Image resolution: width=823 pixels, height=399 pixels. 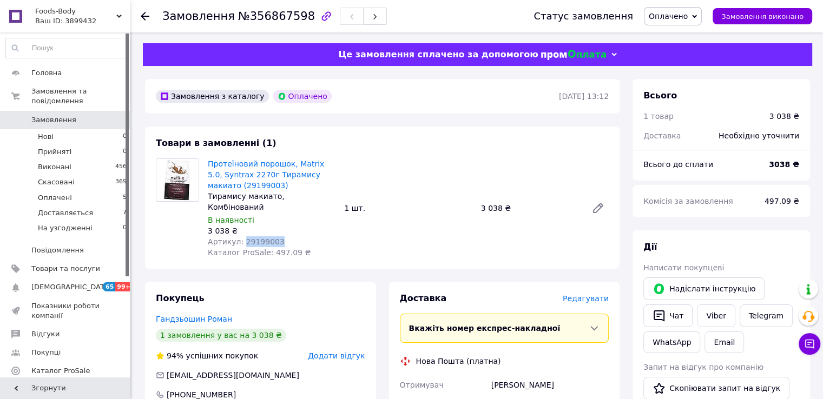 I want to click on img: Протеїновий порошок, Matrix 5.0, Syntrax 2270г Тирамису макиато (29199003), so click(x=177, y=180).